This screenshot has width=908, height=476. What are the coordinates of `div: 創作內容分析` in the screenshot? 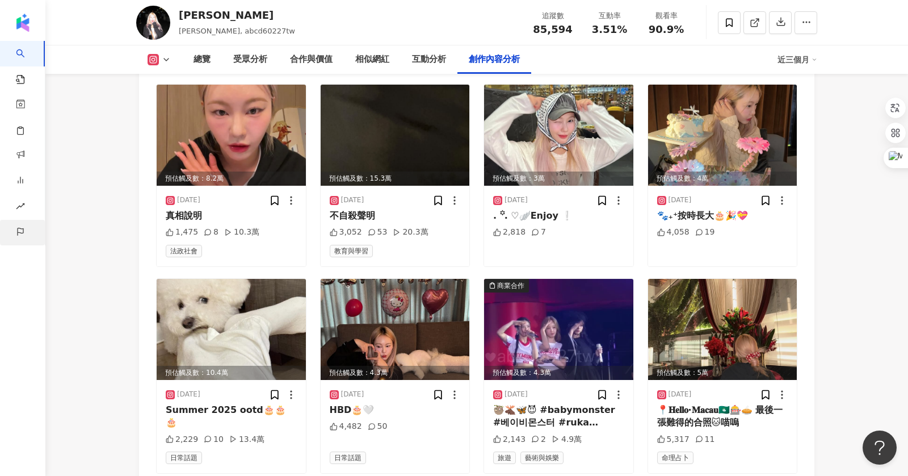 It's located at (494, 60).